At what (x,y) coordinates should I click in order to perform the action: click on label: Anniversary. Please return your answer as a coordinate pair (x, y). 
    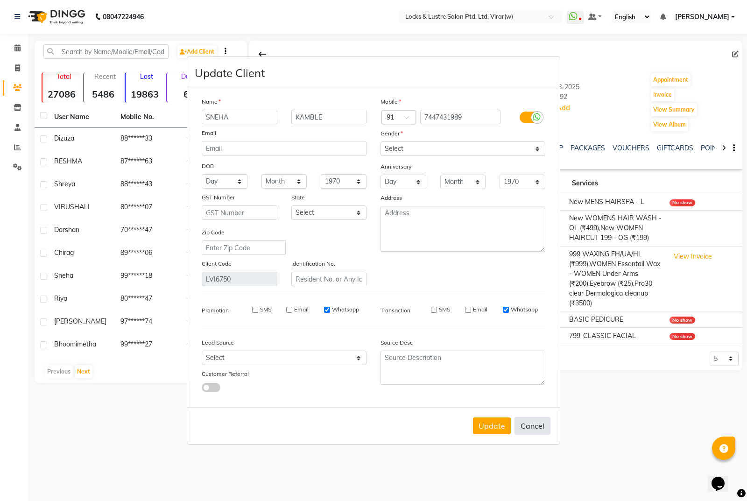
    Looking at the image, I should click on (396, 167).